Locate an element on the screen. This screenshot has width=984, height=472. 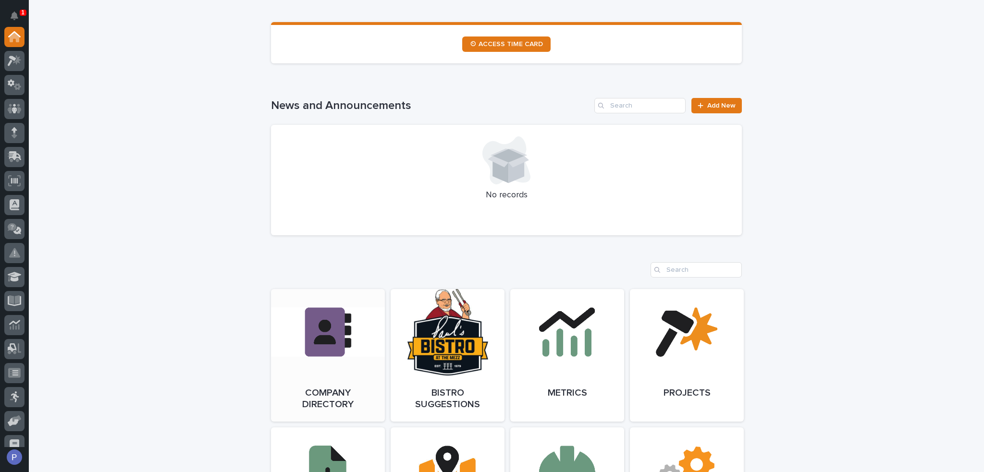
a: Projects is located at coordinates (686, 355).